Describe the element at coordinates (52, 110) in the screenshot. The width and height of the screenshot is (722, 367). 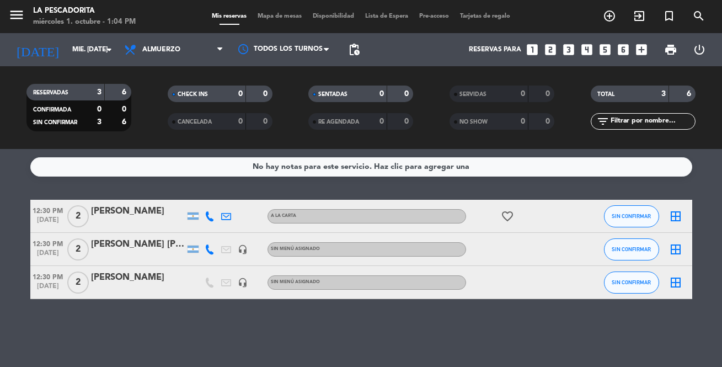
I see `span: CONFIRMADA` at that location.